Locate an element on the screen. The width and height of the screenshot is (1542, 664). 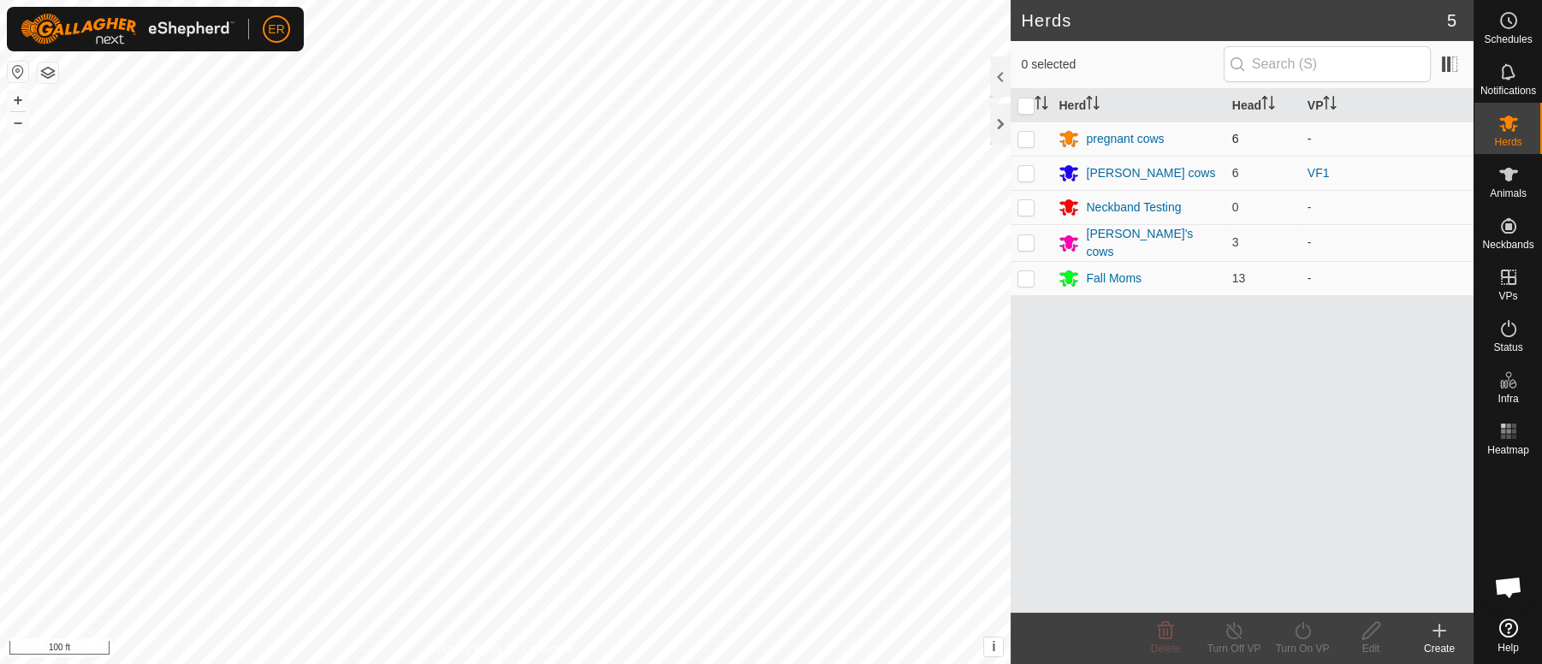
button: i is located at coordinates (993, 647).